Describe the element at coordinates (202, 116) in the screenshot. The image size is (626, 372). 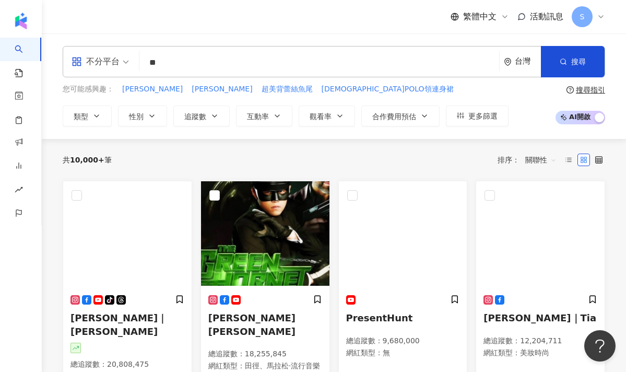
I see `button: 追蹤數` at that location.